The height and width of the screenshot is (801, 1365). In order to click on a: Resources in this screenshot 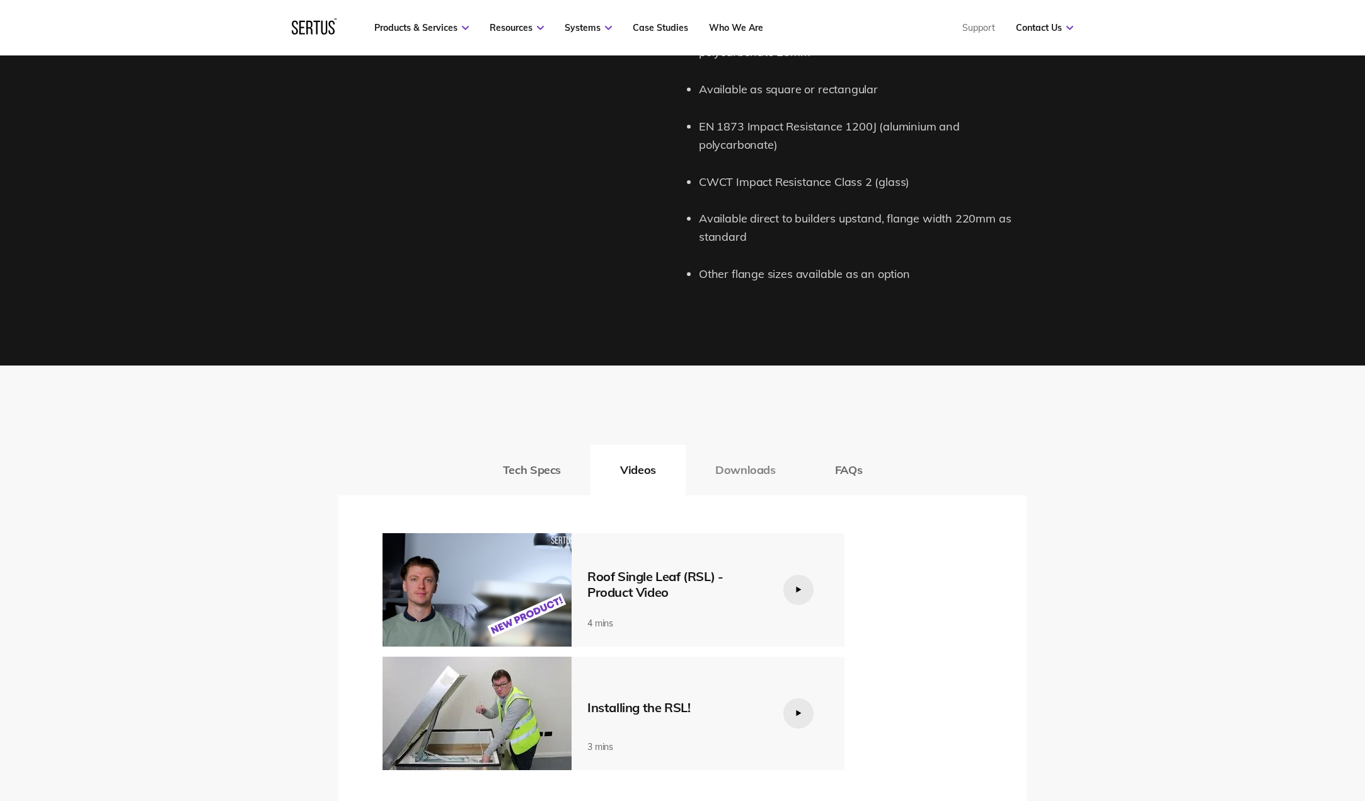, I will do `click(517, 28)`.